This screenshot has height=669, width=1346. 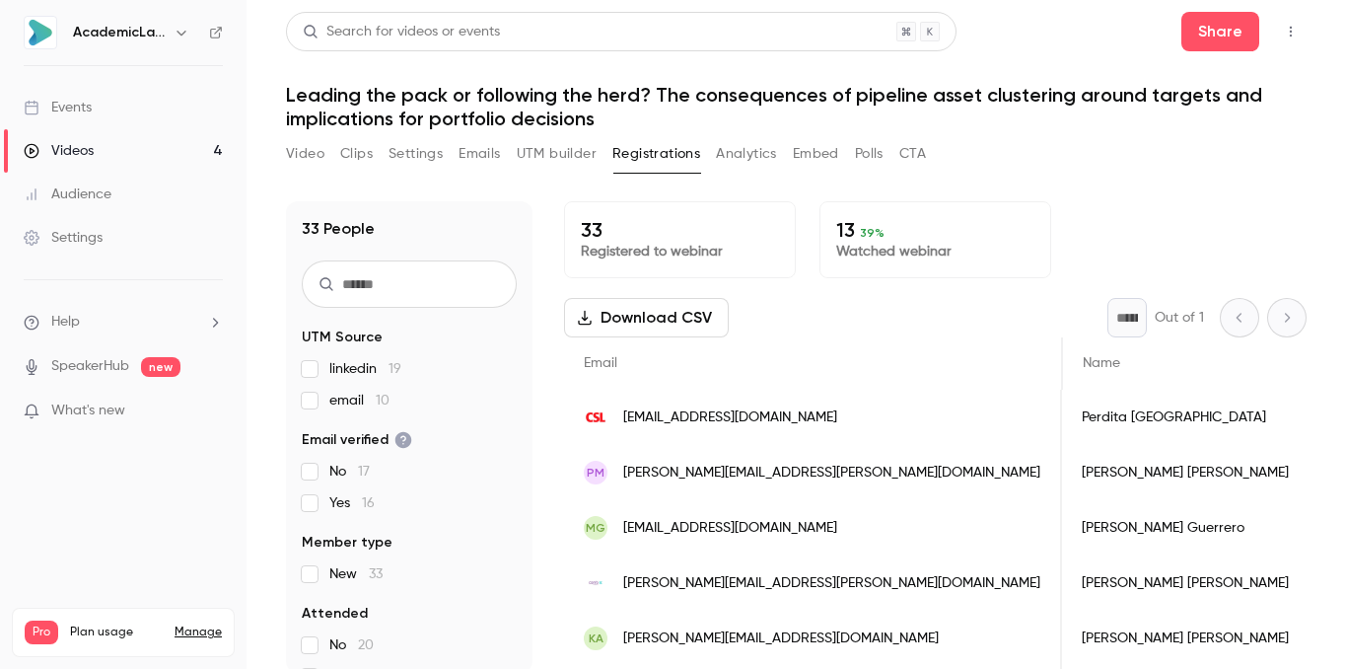 I want to click on h6: AcademicLabs, so click(x=119, y=33).